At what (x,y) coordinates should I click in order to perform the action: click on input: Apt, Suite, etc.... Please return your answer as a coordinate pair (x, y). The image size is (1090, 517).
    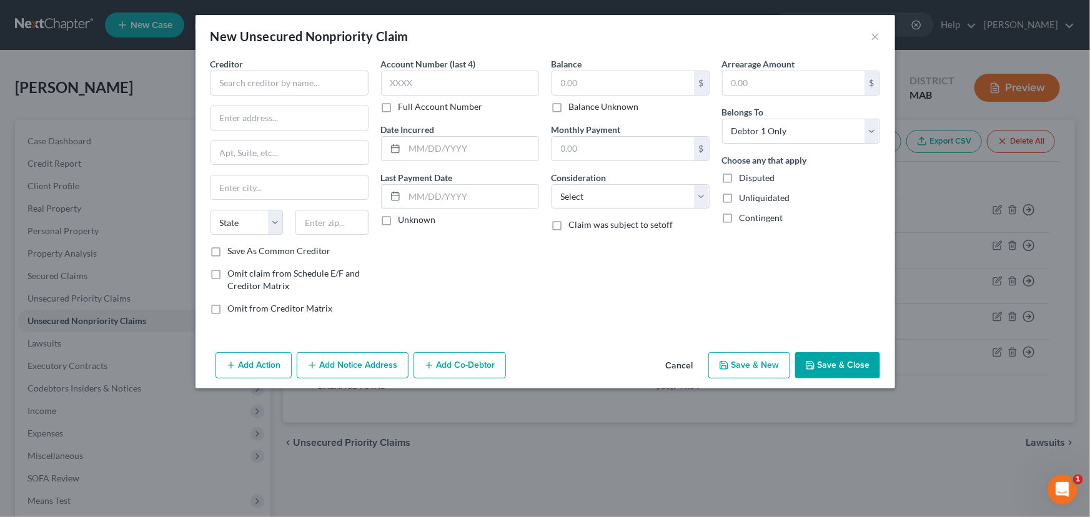
    Looking at the image, I should click on (289, 153).